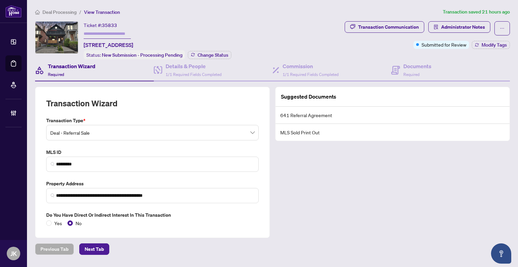 This screenshot has height=267, width=518. Describe the element at coordinates (494, 45) in the screenshot. I see `span: Modify Tags` at that location.